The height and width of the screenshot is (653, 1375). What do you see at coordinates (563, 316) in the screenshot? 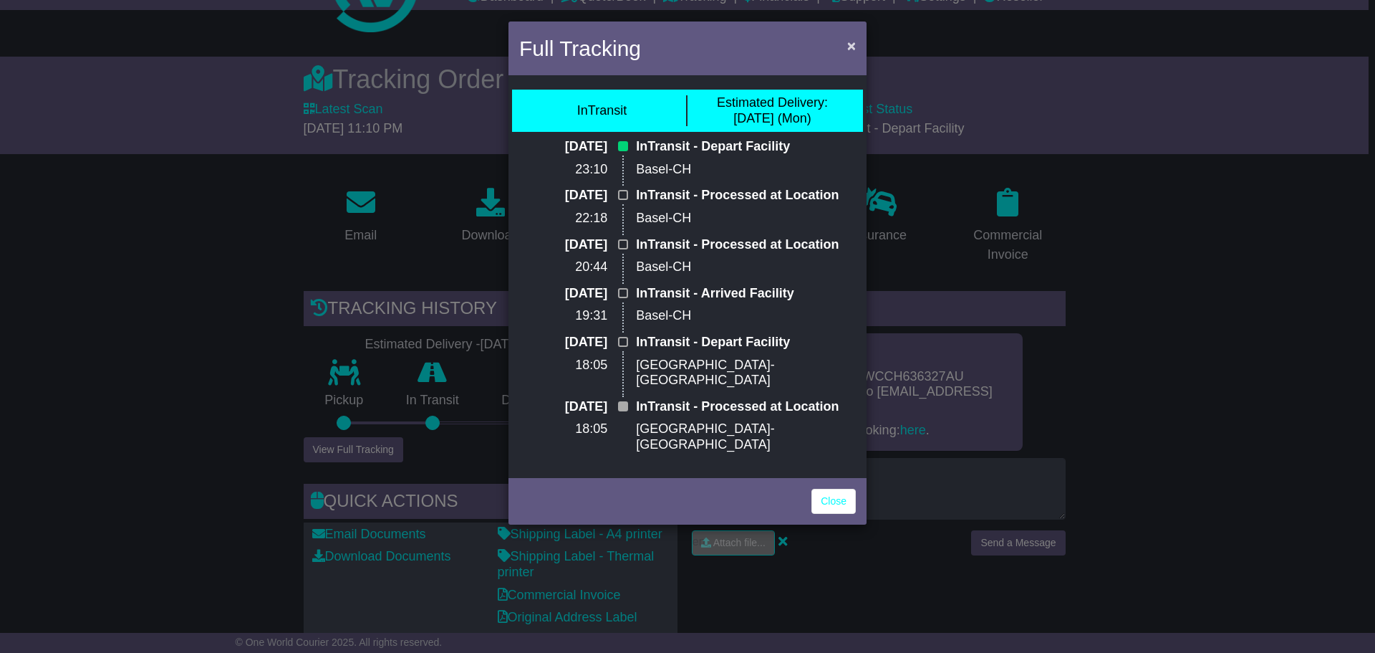
I see `p: 19:31` at bounding box center [563, 316].